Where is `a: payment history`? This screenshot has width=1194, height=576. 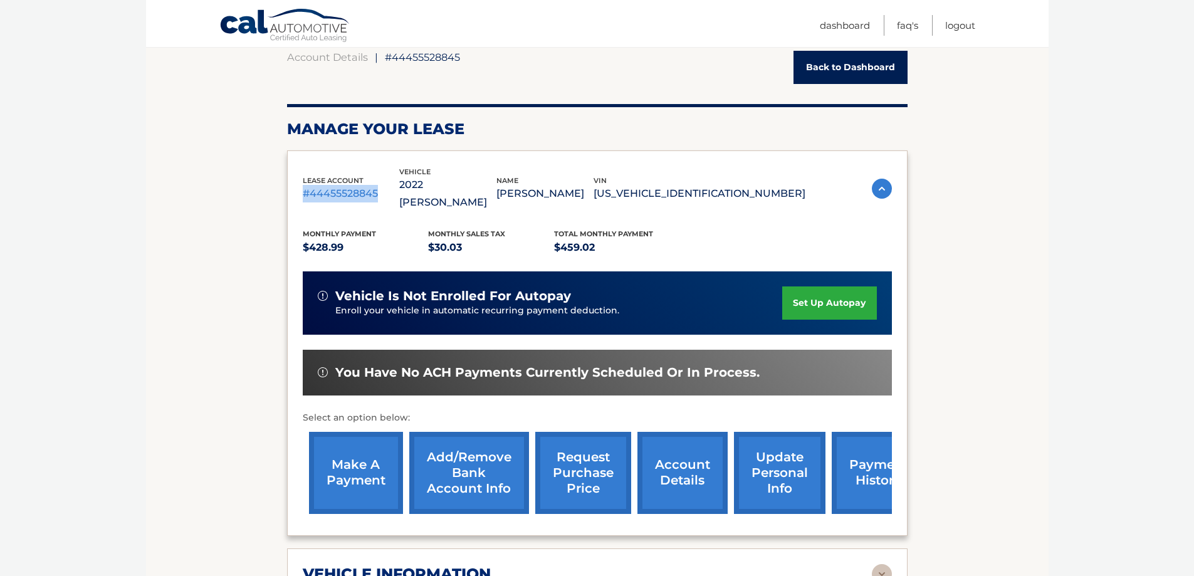
a: payment history is located at coordinates (878, 472).